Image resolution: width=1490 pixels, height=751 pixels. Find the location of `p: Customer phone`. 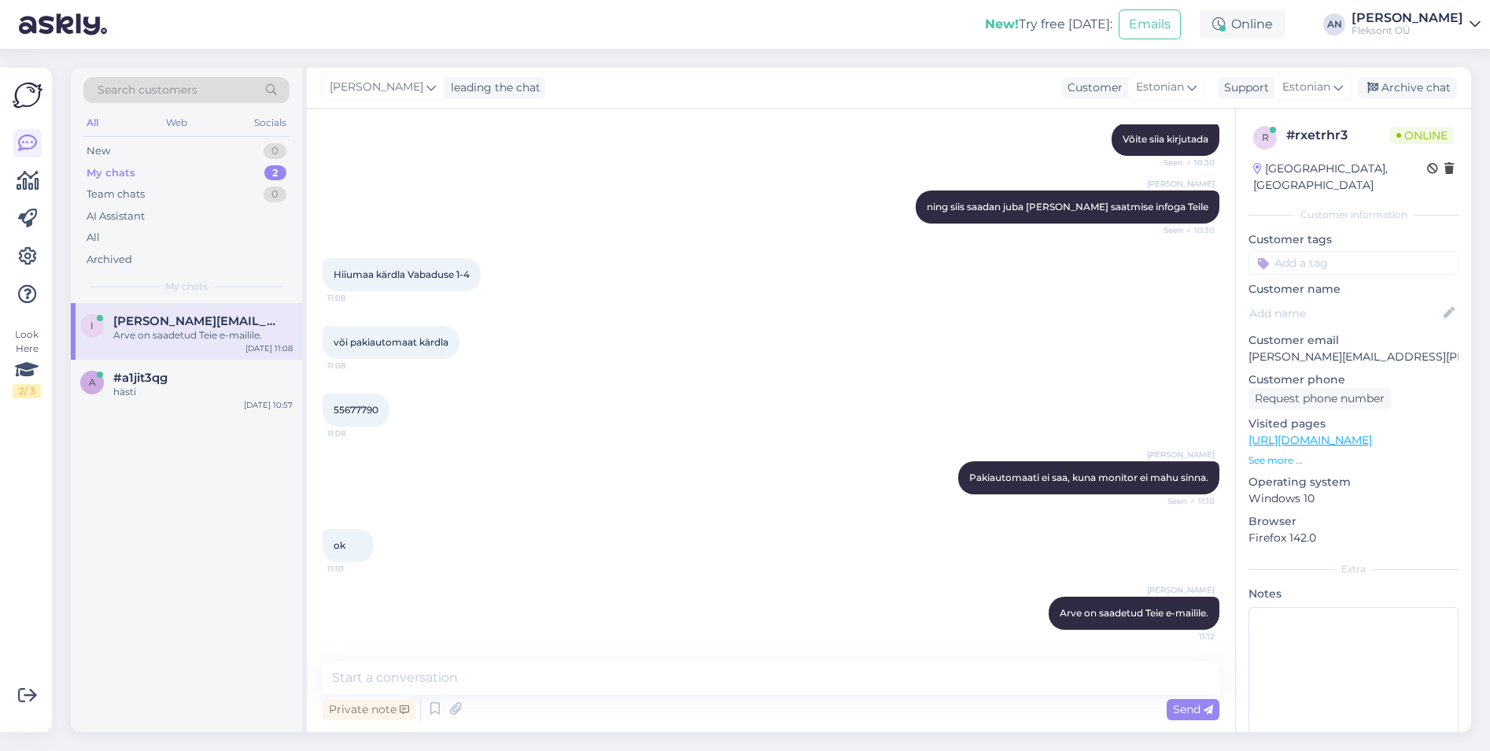

p: Customer phone is located at coordinates (1353, 379).